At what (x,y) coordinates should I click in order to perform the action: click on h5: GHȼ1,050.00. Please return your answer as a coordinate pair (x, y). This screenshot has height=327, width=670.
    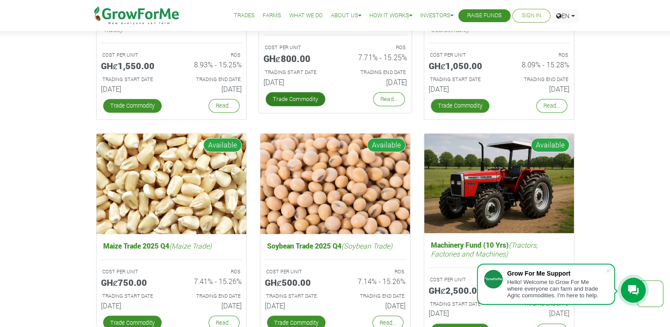
    Looking at the image, I should click on (461, 66).